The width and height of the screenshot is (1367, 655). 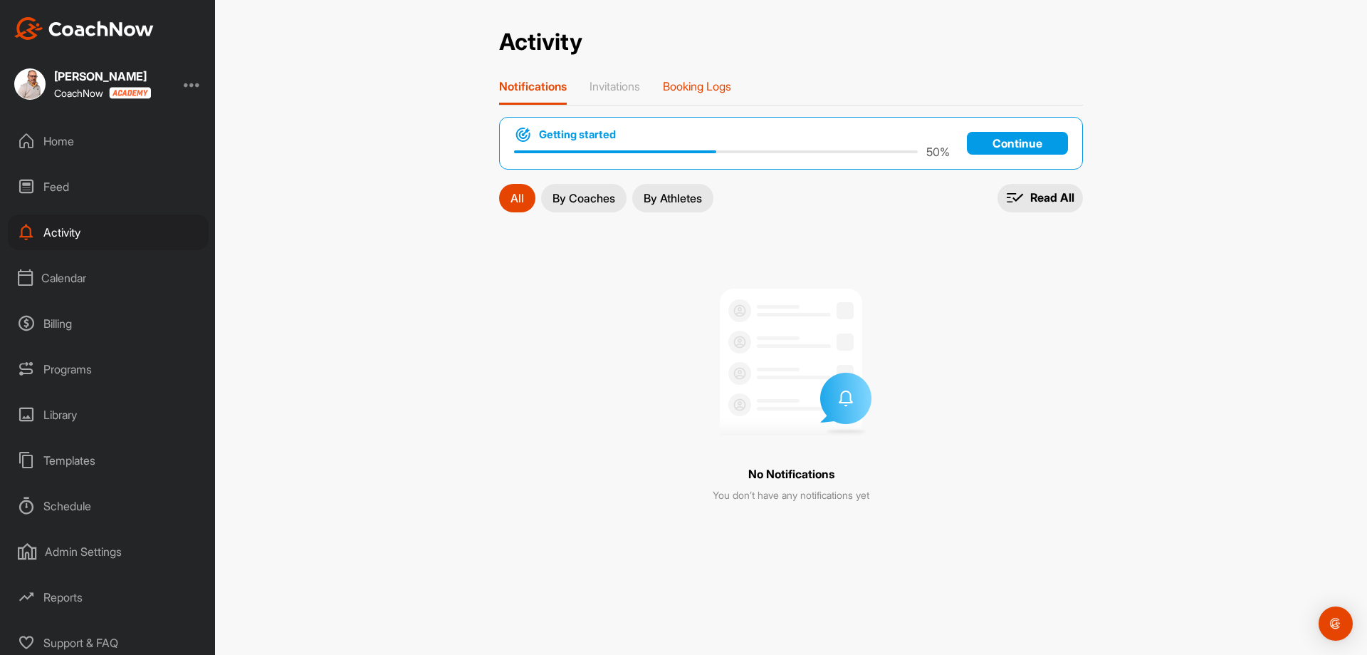 I want to click on div: Open Intercom Messenger, so click(x=1336, y=623).